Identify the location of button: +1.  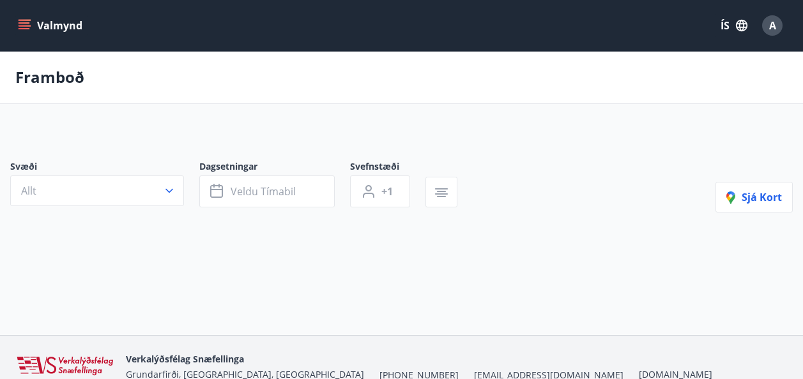
(380, 192).